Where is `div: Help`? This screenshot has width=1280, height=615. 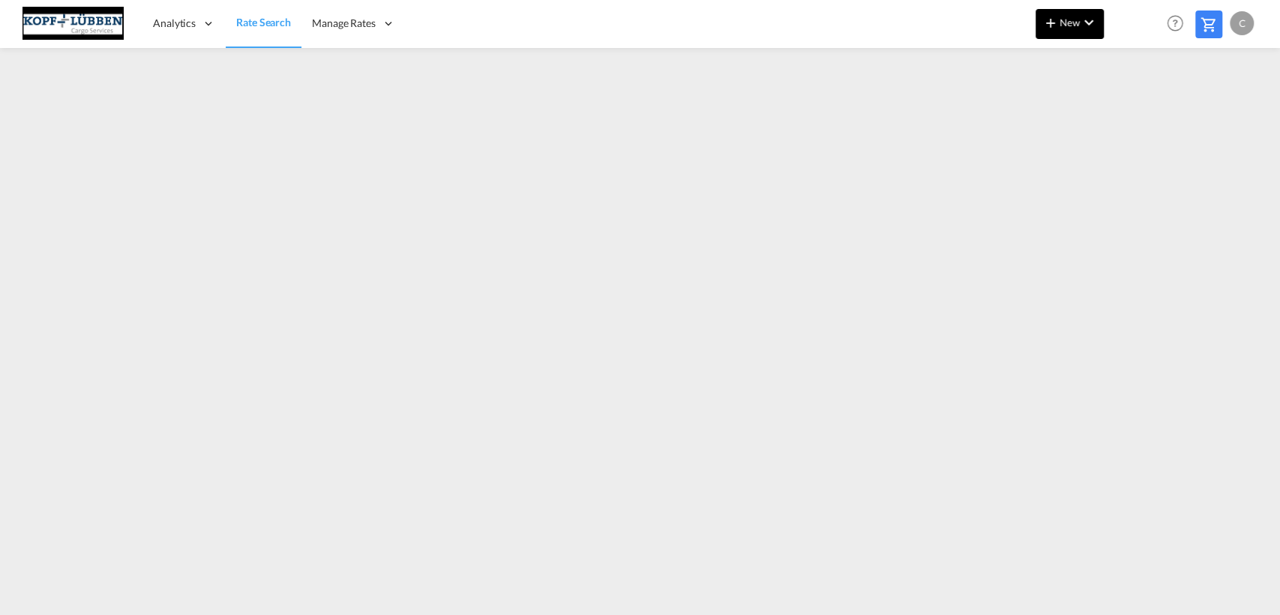
div: Help is located at coordinates (1179, 24).